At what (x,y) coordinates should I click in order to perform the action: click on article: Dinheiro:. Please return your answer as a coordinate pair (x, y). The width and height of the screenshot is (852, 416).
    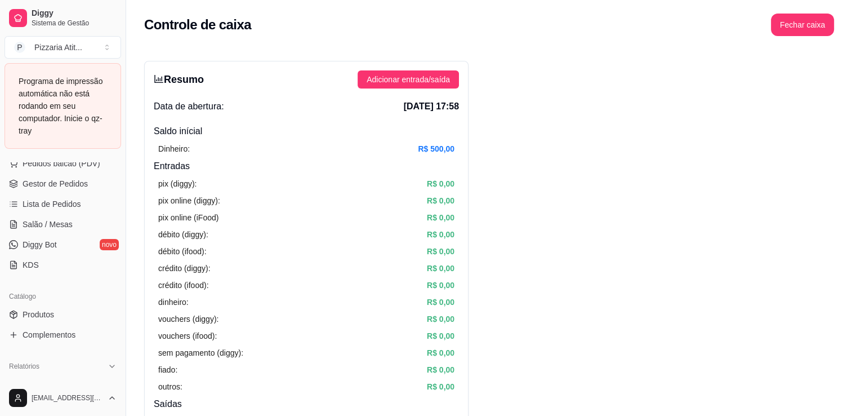
    Looking at the image, I should click on (174, 149).